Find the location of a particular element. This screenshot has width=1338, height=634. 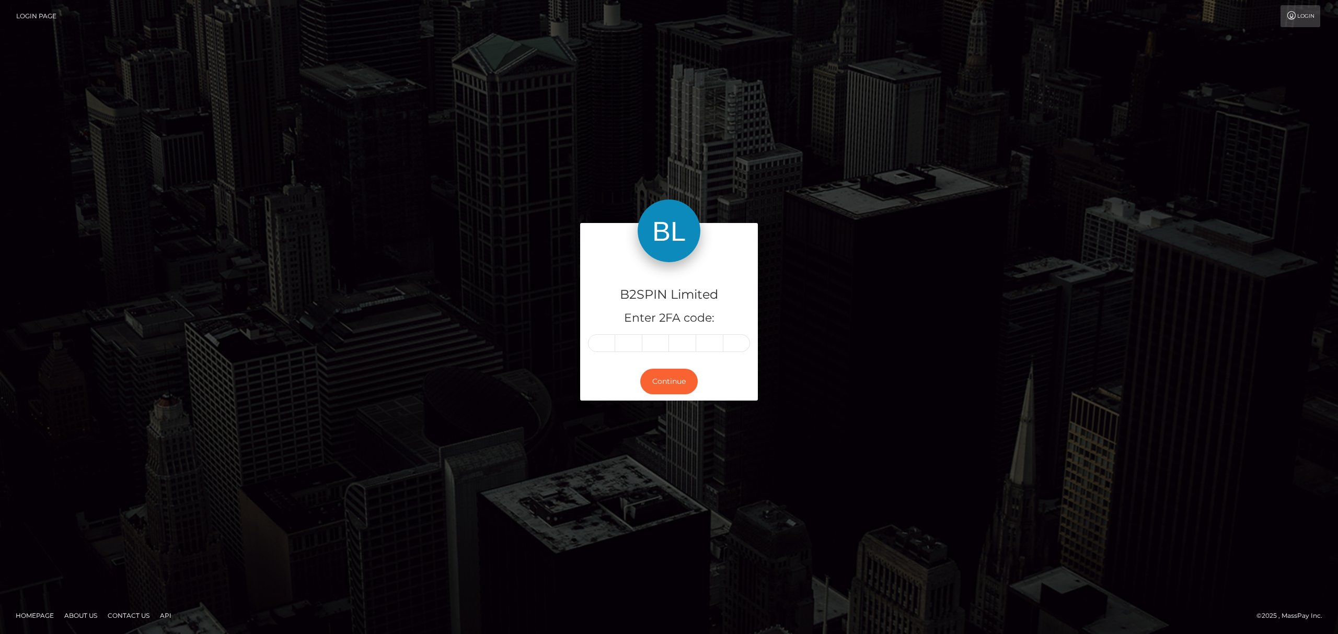

a: Login Page is located at coordinates (36, 16).